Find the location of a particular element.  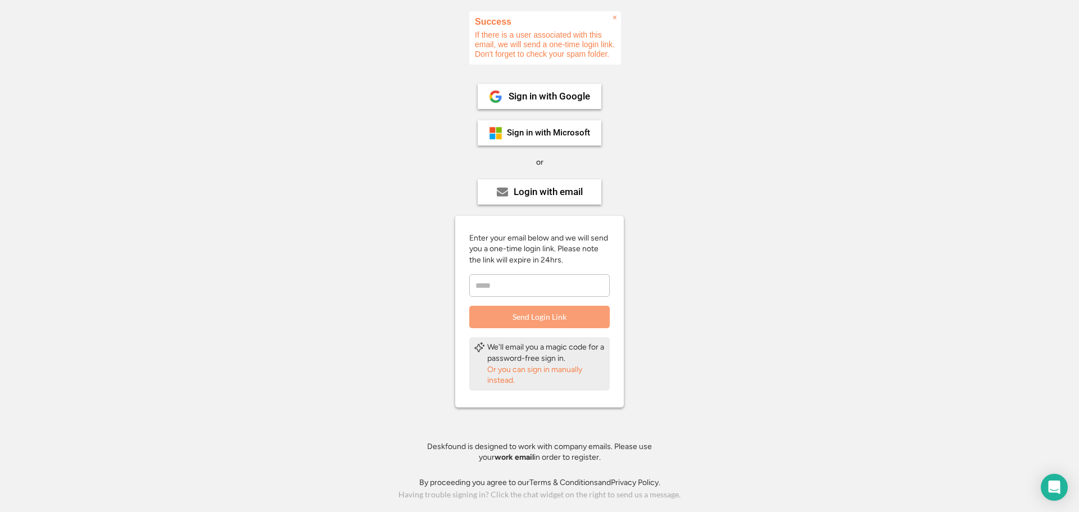

div: Deskfound is designed to work with company emails. Please use your in order to register. is located at coordinates (540, 452).